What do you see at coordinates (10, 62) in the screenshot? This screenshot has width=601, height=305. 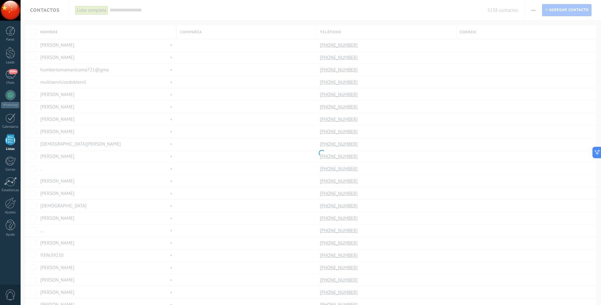 I see `div: Leads` at bounding box center [10, 62].